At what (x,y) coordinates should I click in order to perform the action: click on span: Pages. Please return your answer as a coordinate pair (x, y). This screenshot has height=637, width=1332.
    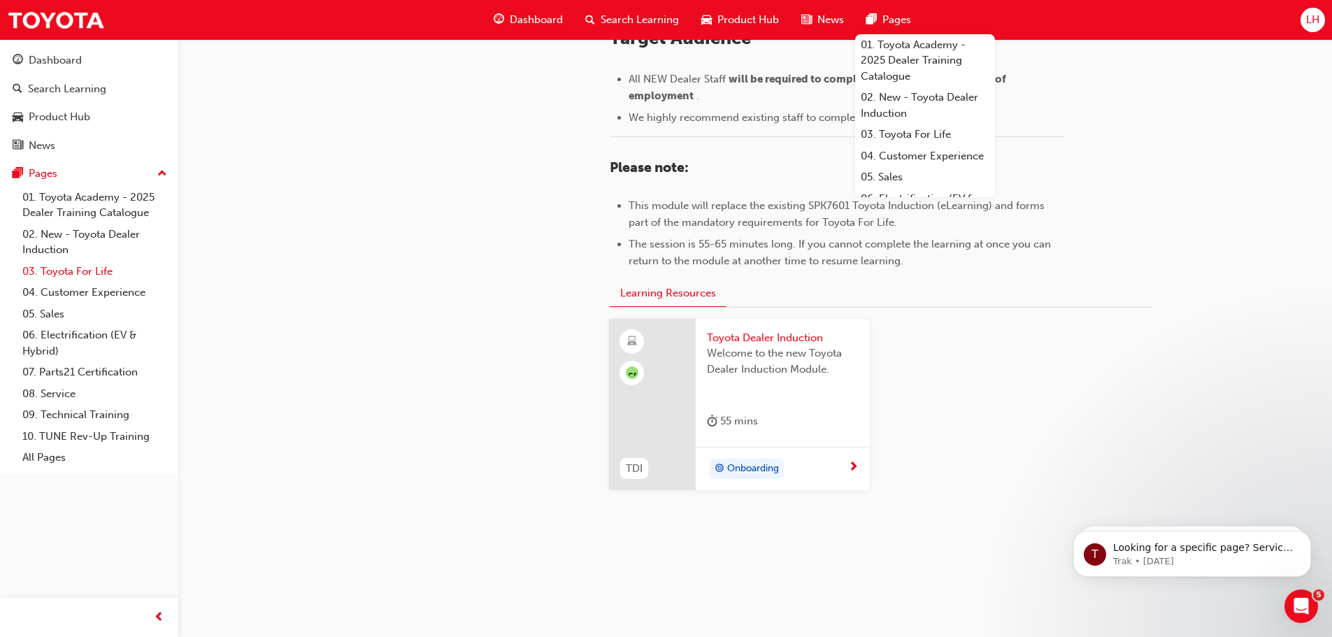
    Looking at the image, I should click on (896, 20).